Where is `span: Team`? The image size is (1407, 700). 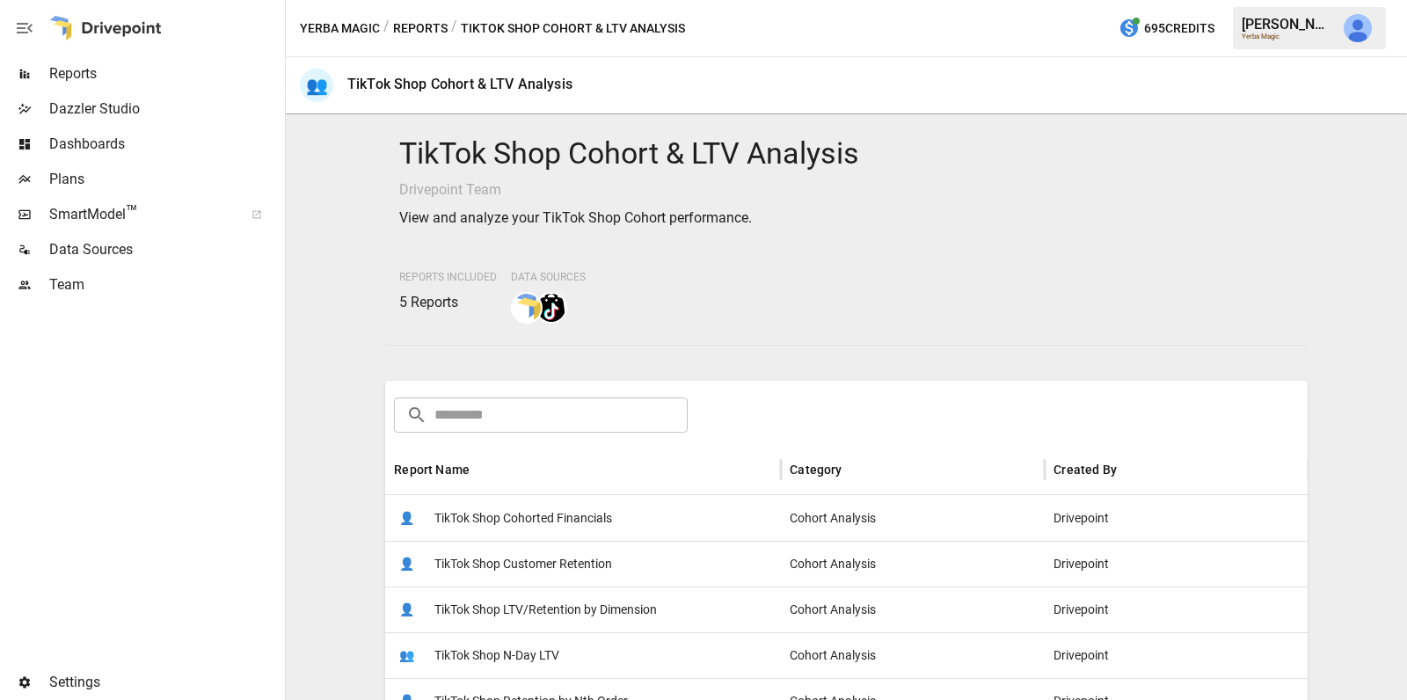 span: Team is located at coordinates (165, 285).